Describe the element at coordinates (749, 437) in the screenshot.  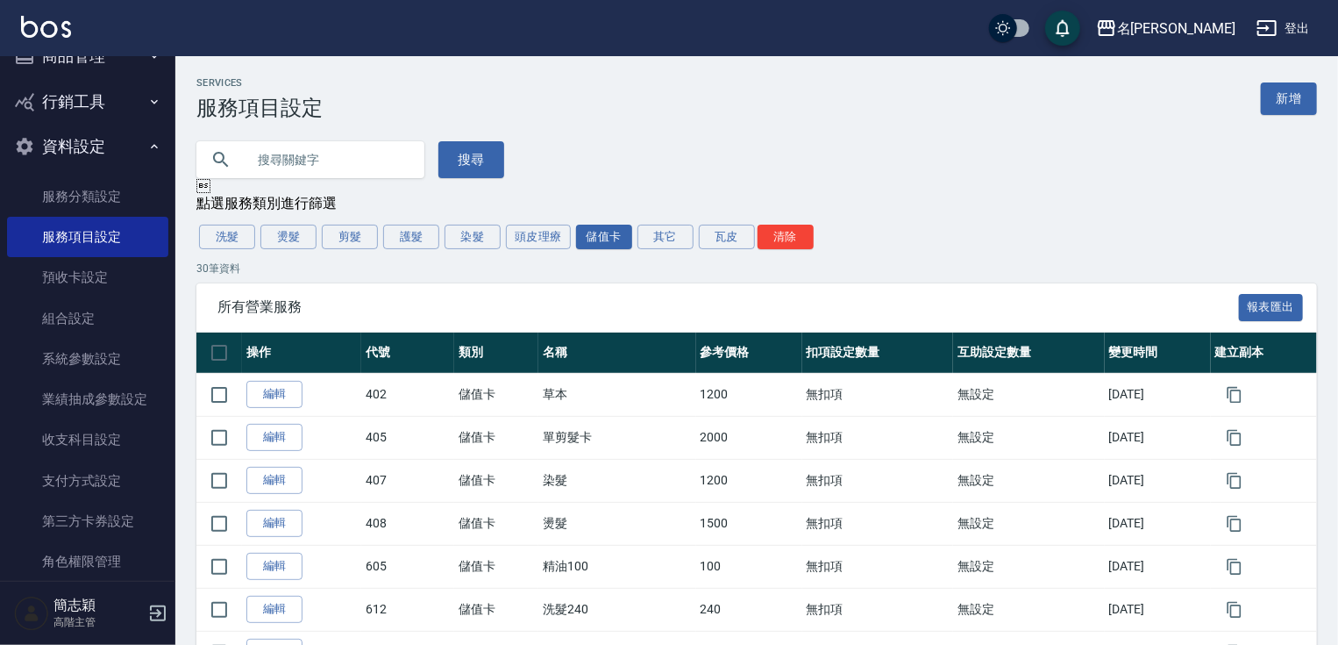
I see `td: 2000` at that location.